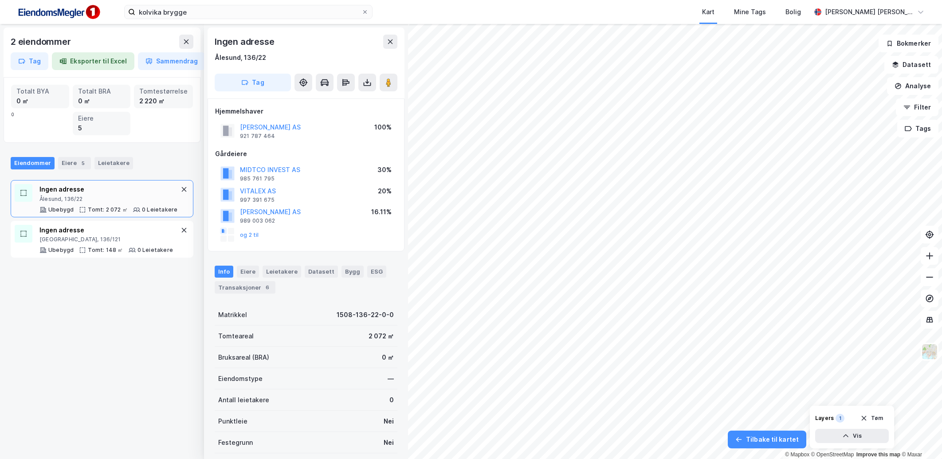 The image size is (942, 459). I want to click on button: Tilbake til kartet, so click(767, 440).